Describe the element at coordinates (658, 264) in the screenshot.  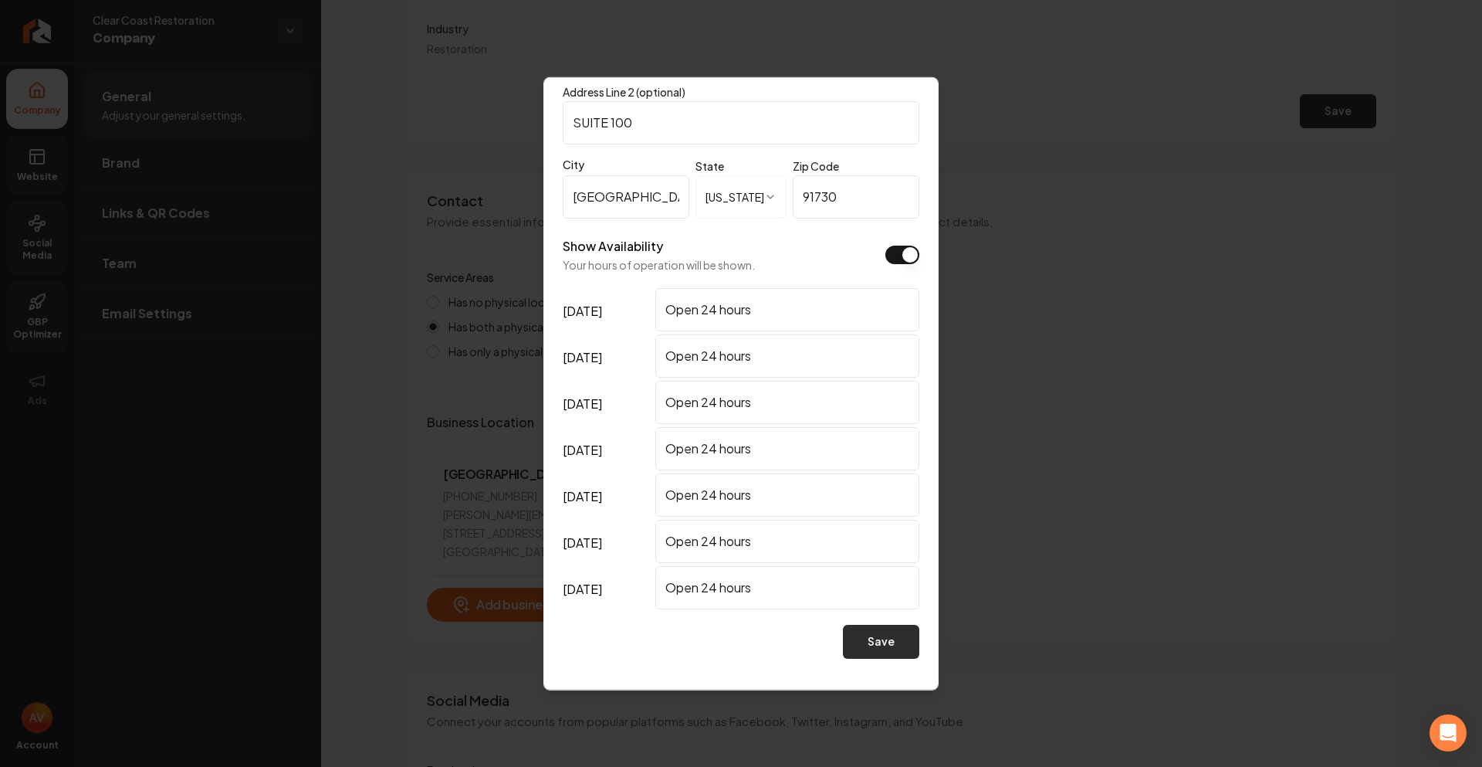
I see `p: Your hours of operation will be shown.` at that location.